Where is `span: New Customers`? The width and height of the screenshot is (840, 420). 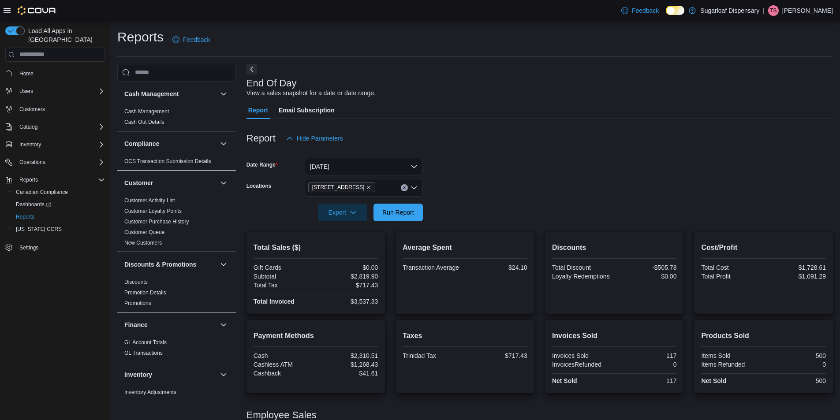
span: New Customers is located at coordinates (143, 243).